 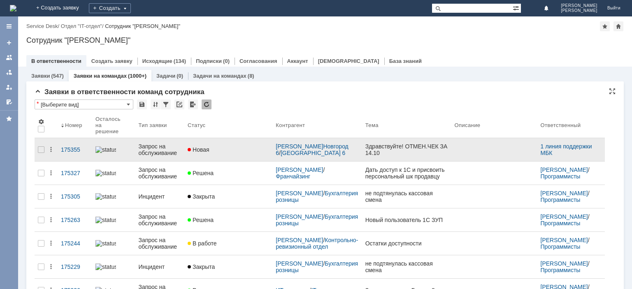 I want to click on div: Настройки списка отличаются от сохраненных в виде, so click(x=37, y=104).